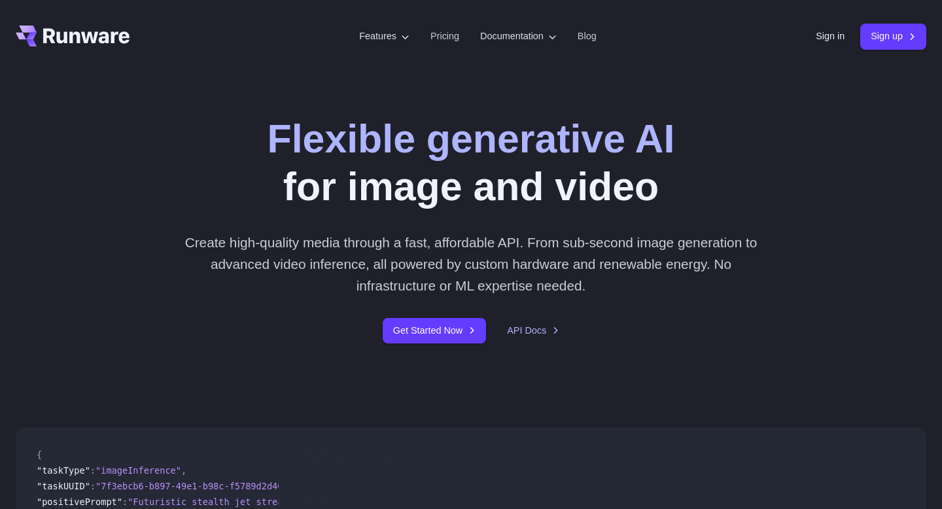 The height and width of the screenshot is (509, 942). What do you see at coordinates (471, 139) in the screenshot?
I see `strong: Flexible generative AI` at bounding box center [471, 139].